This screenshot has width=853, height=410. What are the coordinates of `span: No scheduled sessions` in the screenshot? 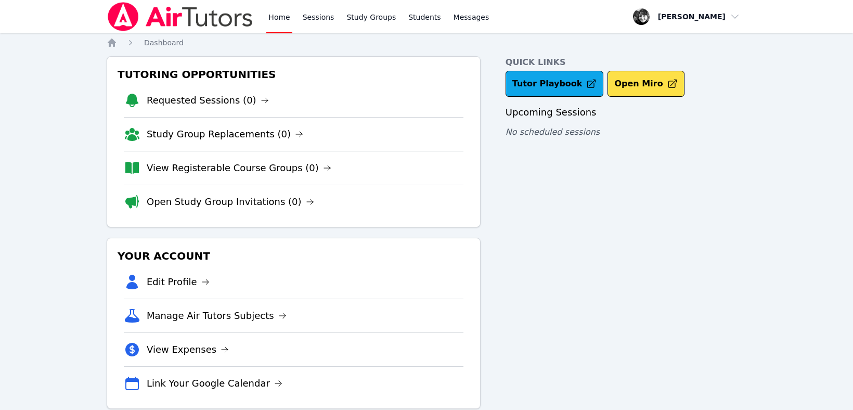 It's located at (552, 132).